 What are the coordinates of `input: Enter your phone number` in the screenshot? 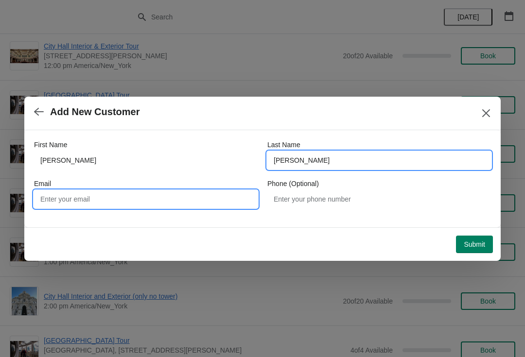 It's located at (379, 199).